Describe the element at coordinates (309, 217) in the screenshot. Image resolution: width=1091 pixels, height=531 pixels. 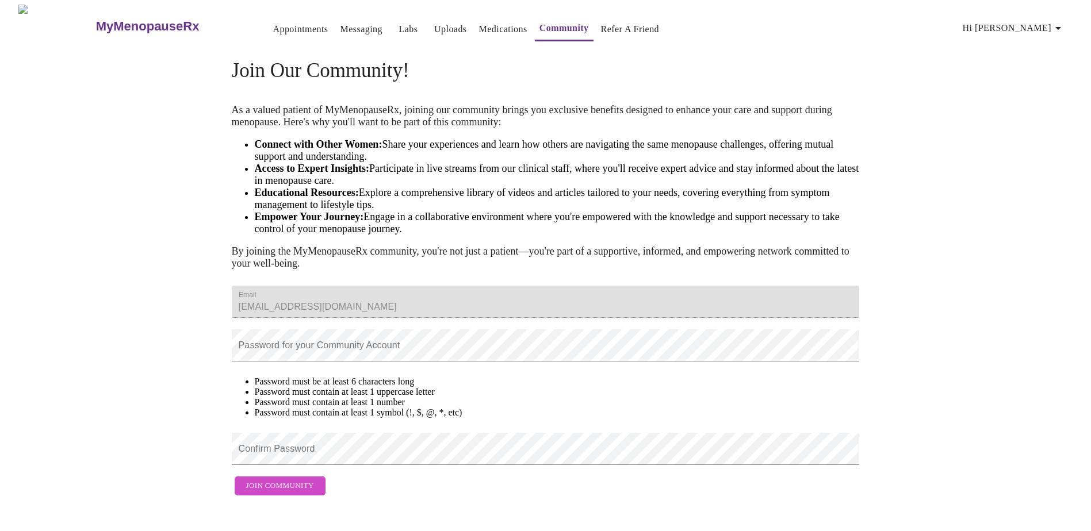
I see `strong: Empower Your Journey:` at that location.